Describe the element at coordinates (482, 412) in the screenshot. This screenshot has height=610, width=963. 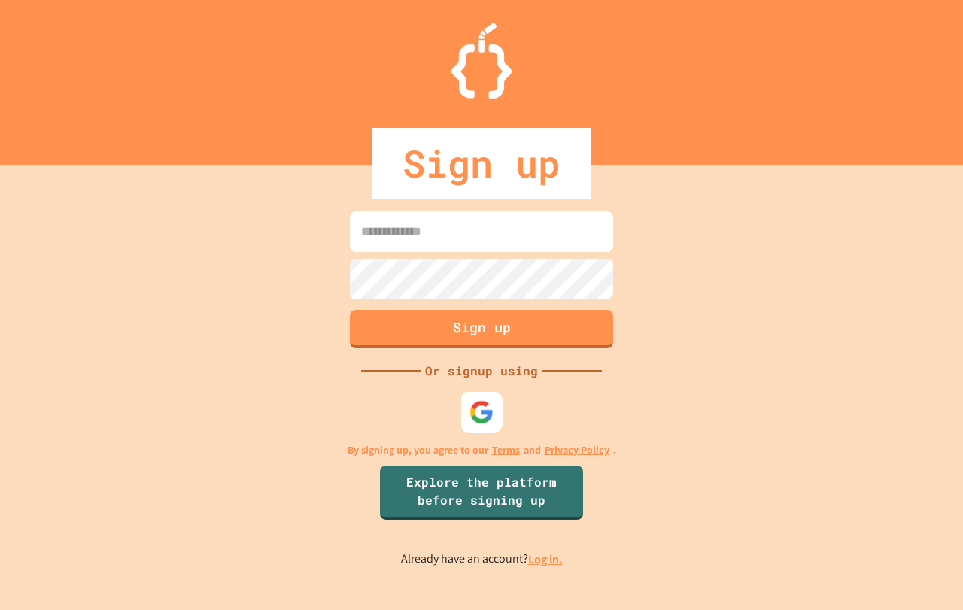
I see `img: google-icon.svg` at that location.